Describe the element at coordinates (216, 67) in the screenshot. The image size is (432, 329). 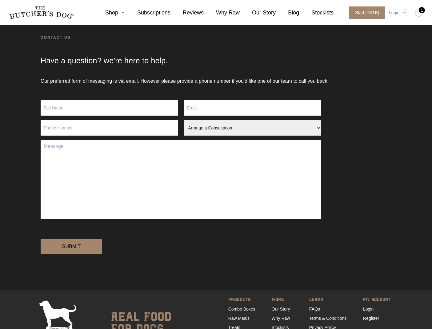
I see `h2: Have a question? we're here to help.` at that location.